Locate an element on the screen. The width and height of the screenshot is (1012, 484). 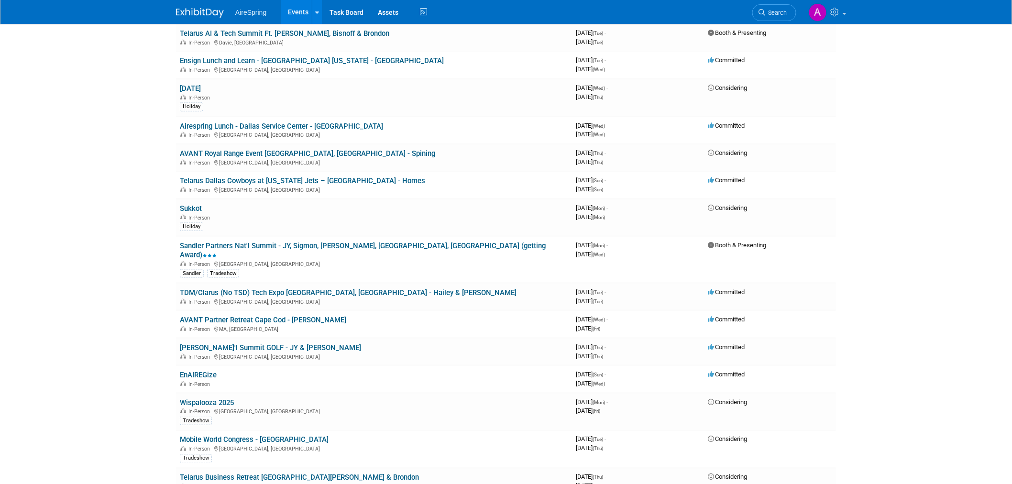
a: Sukkot is located at coordinates (191, 208).